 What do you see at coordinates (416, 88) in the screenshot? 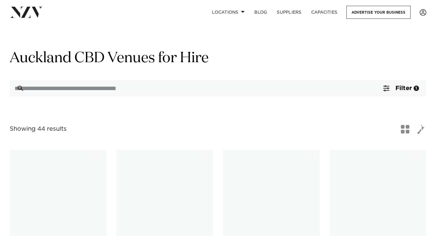
I see `div: 1` at bounding box center [416, 88].